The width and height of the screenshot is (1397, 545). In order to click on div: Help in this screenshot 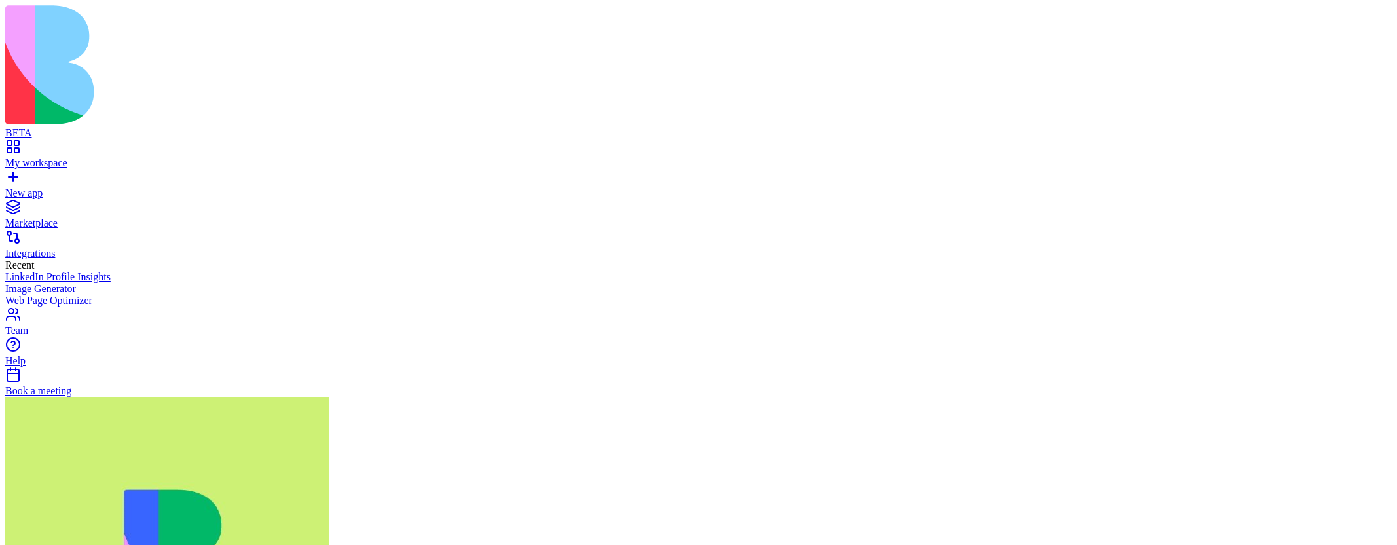, I will do `click(698, 361)`.